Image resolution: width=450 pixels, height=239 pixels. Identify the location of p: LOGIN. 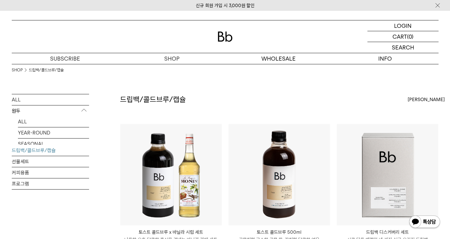
(403, 26).